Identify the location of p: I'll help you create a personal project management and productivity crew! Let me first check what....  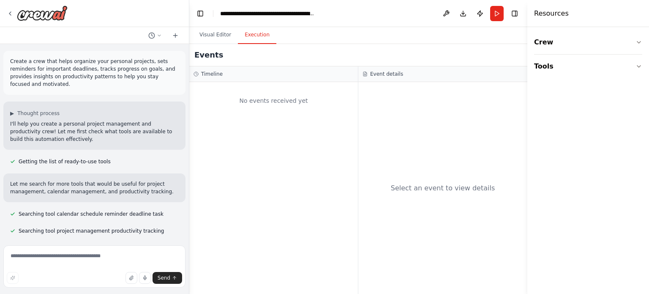
(94, 131).